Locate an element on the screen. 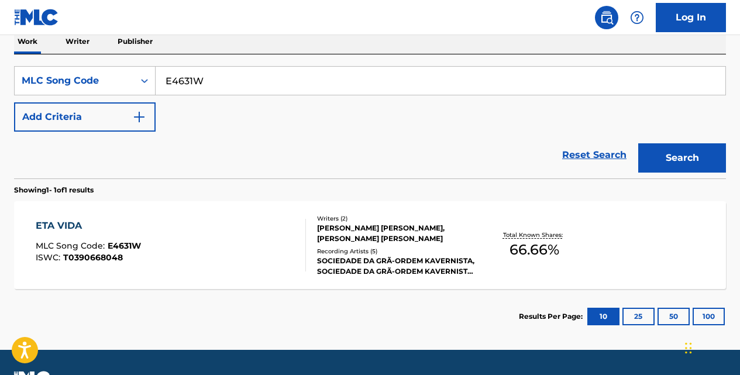 The image size is (740, 375). img: help is located at coordinates (637, 18).